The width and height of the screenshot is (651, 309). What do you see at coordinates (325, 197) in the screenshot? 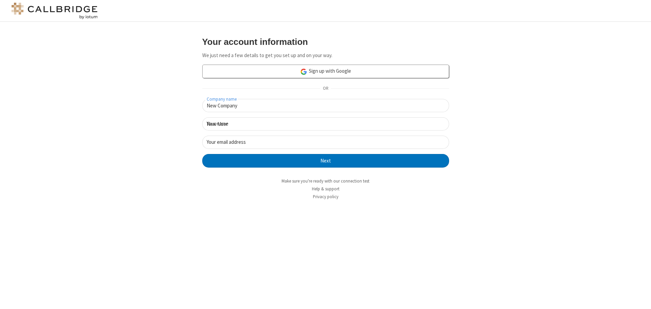
I see `a: Privacy policy` at bounding box center [325, 197].